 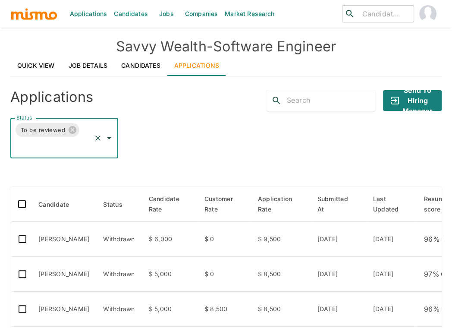 I want to click on a: Job Details, so click(x=88, y=66).